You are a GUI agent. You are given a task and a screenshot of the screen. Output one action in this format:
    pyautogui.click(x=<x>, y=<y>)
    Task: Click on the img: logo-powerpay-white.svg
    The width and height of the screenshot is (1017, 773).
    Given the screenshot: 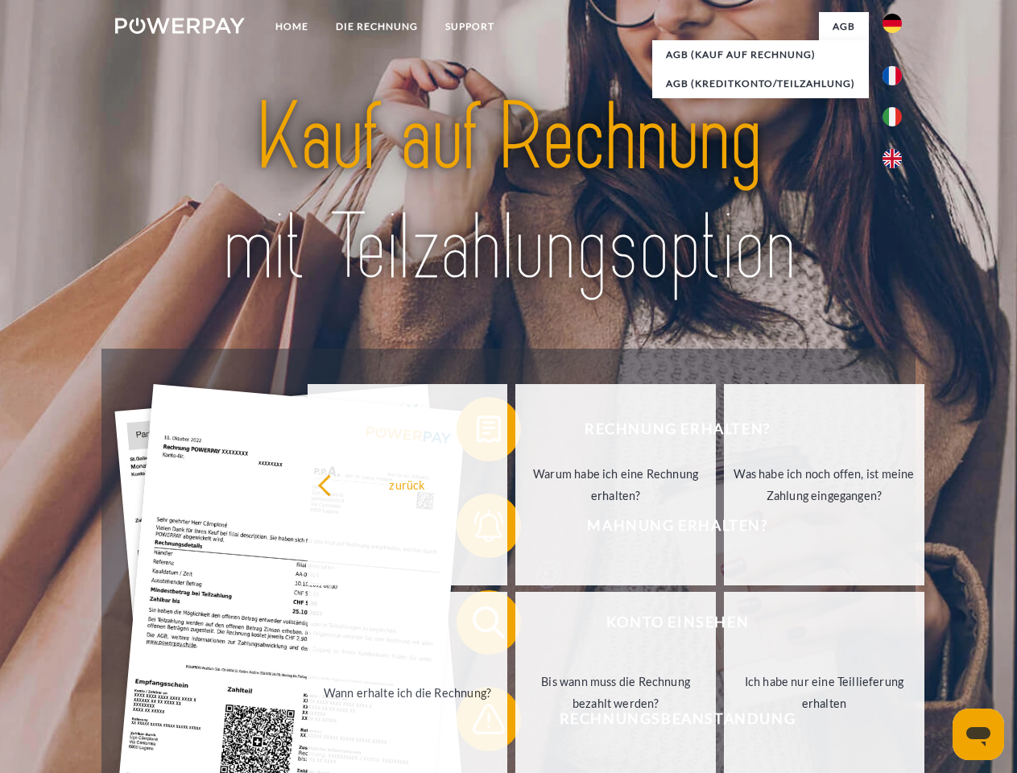 What is the action you would take?
    pyautogui.click(x=180, y=26)
    